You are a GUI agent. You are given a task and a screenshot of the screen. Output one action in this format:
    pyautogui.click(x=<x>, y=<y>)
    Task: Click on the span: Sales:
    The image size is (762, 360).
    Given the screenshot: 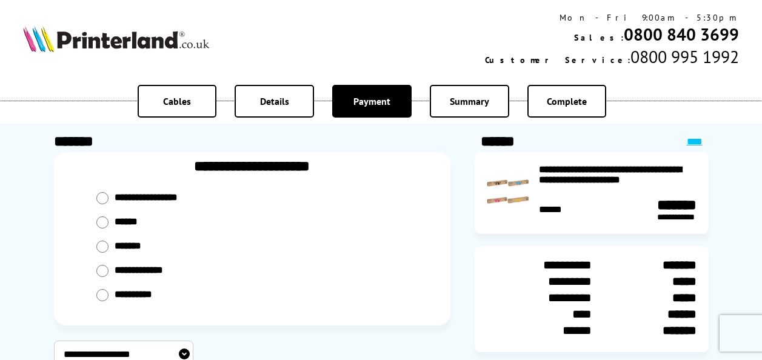 What is the action you would take?
    pyautogui.click(x=599, y=38)
    